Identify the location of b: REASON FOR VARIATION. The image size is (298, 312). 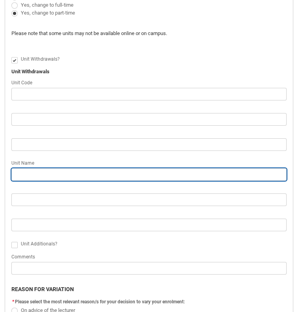
(43, 289).